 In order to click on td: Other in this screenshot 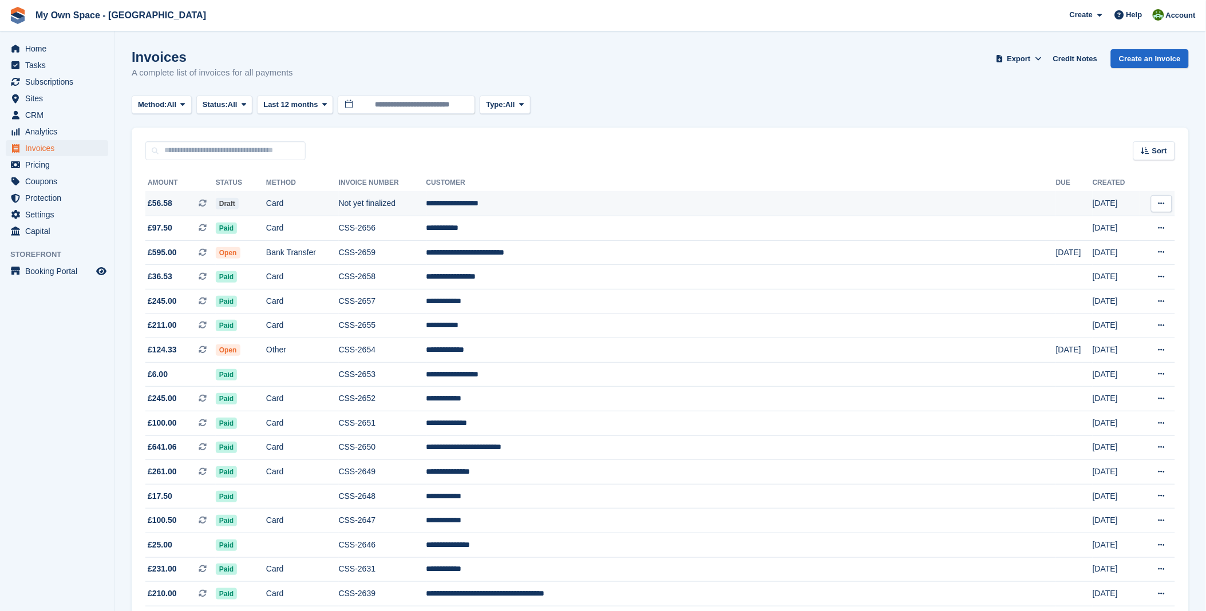, I will do `click(302, 350)`.